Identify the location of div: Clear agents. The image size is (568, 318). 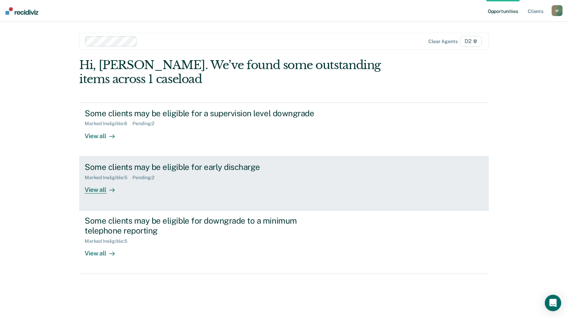
(443, 41).